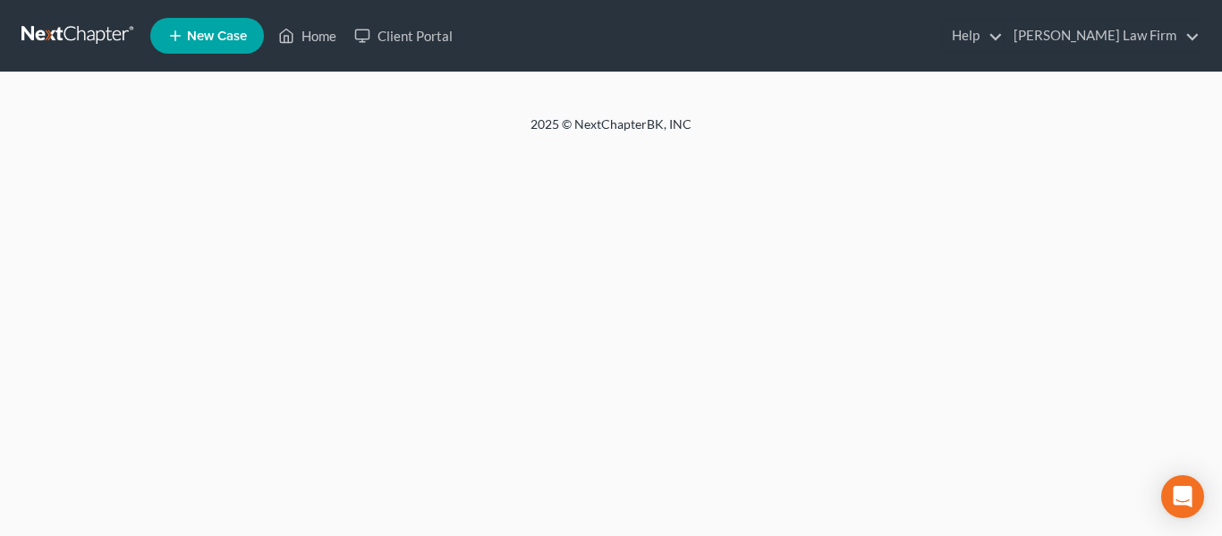 The image size is (1222, 536). I want to click on a: Home, so click(307, 36).